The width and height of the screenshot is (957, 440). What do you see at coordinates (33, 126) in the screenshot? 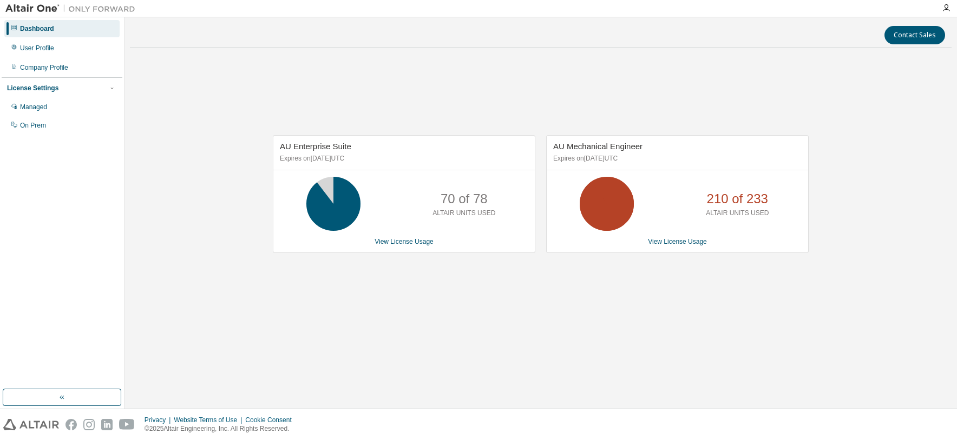
I see `div: On Prem` at bounding box center [33, 126].